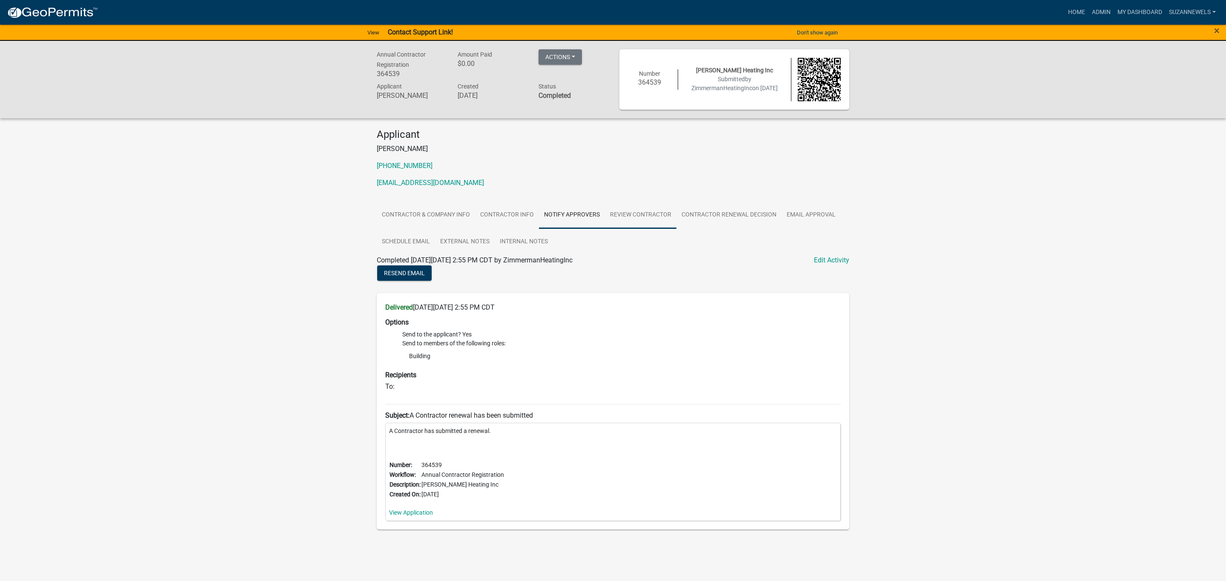  What do you see at coordinates (399, 307) in the screenshot?
I see `strong: Delivered` at bounding box center [399, 307].